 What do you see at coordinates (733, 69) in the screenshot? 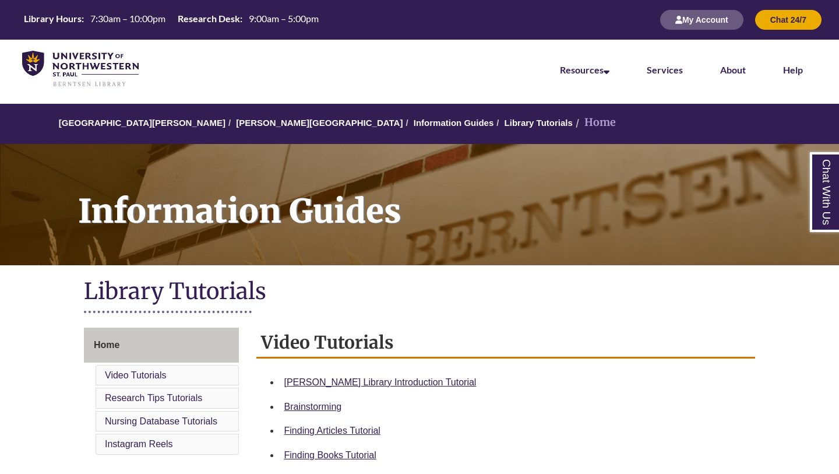
I see `a: About` at bounding box center [733, 69].